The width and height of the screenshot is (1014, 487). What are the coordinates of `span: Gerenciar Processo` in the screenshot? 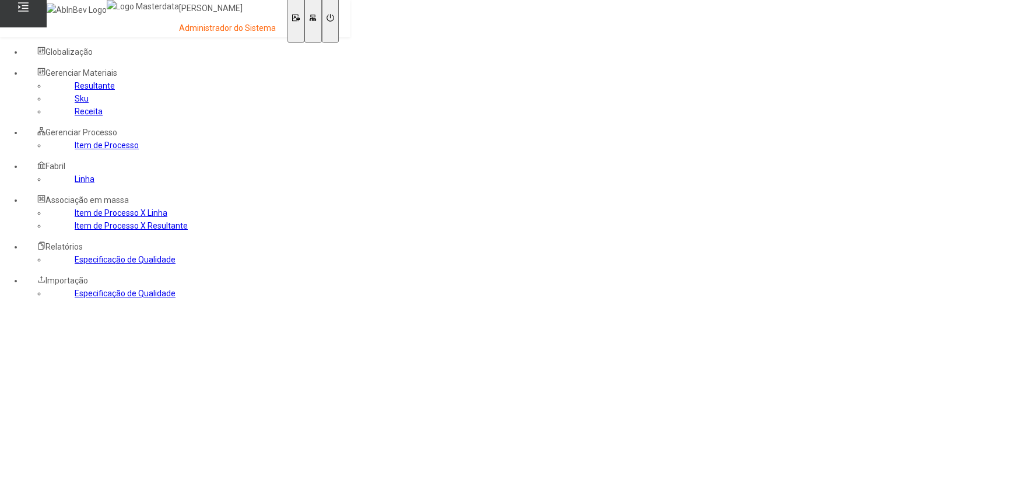 It's located at (81, 132).